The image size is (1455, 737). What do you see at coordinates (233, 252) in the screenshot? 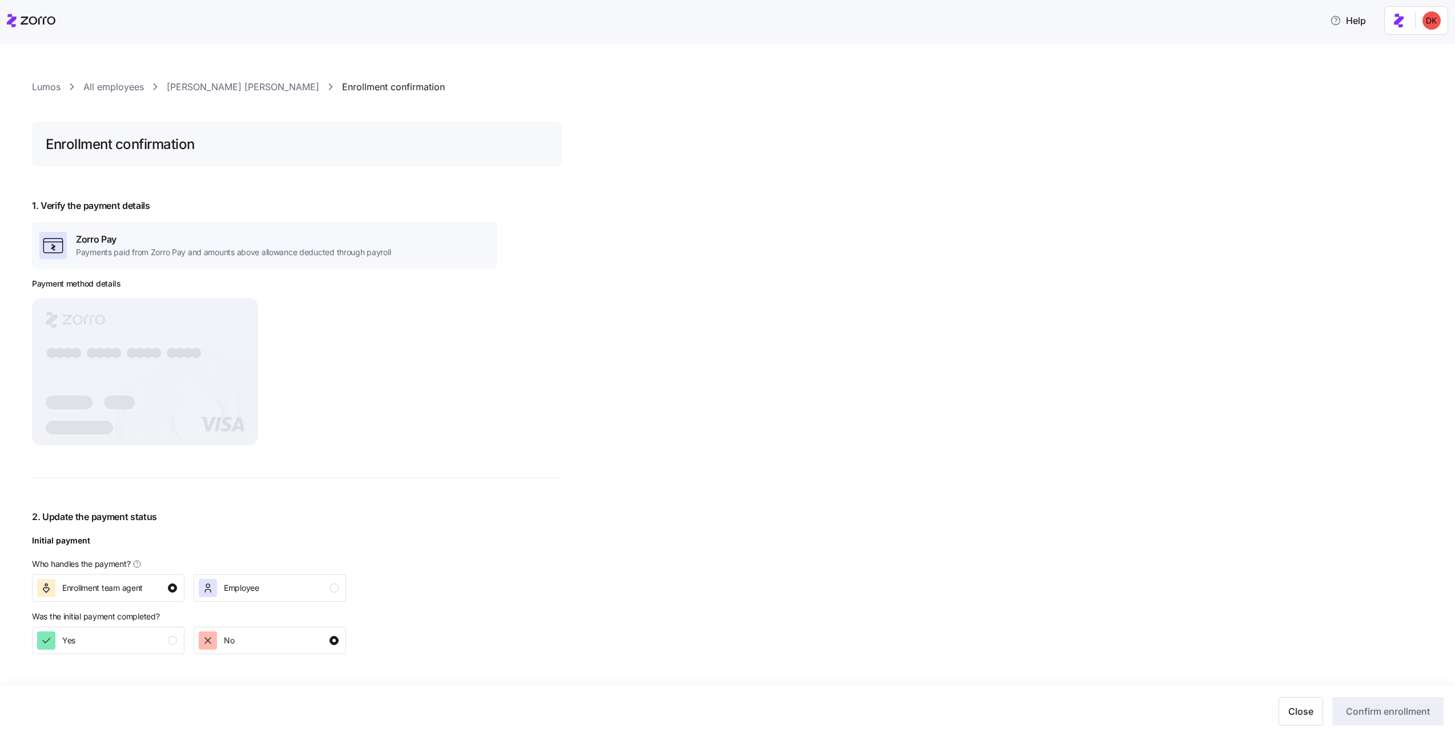
I see `span: Payments paid from Zorro Pay and amounts above allowance deducted through payroll` at bounding box center [233, 252].